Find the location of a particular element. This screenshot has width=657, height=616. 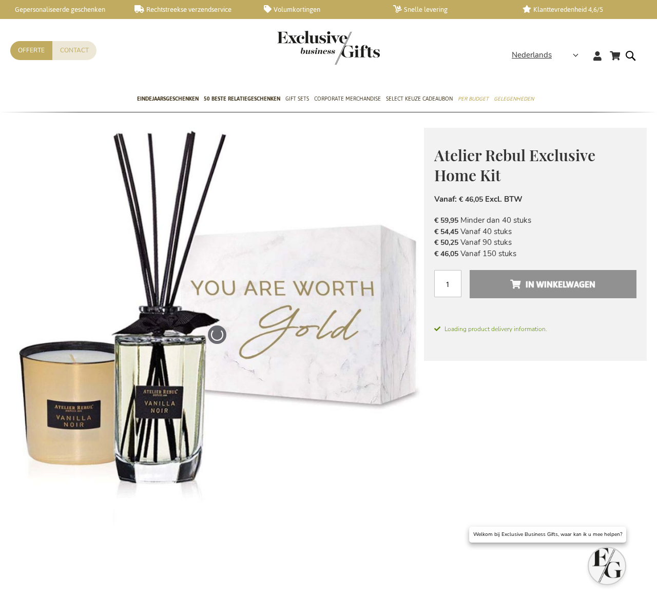

a: Per Budget is located at coordinates (473, 100).